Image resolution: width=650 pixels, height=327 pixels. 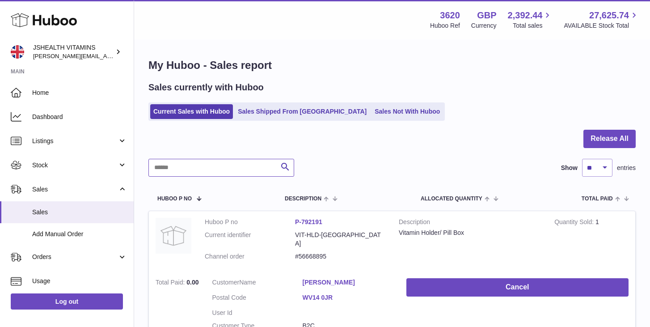 What do you see at coordinates (452, 199) in the screenshot?
I see `span: ALLOCATED Quantity` at bounding box center [452, 199].